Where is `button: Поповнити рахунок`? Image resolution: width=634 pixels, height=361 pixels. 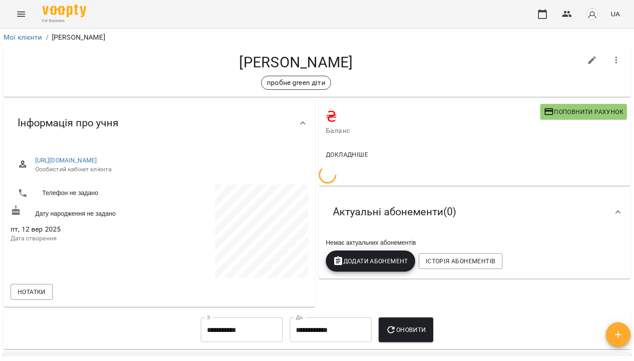
button: Поповнити рахунок is located at coordinates (583, 112).